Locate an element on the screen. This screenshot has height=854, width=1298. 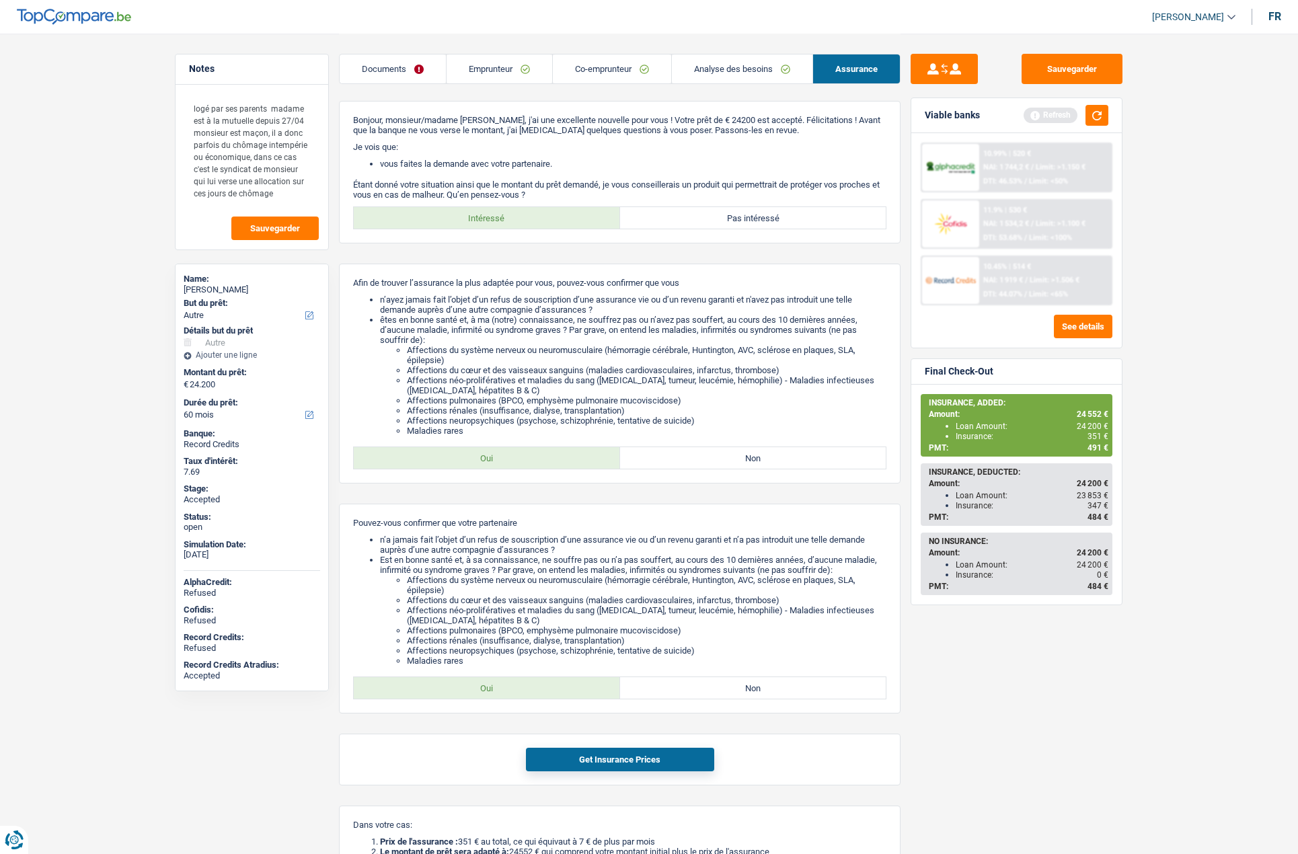
span: 0 € is located at coordinates (1103, 575).